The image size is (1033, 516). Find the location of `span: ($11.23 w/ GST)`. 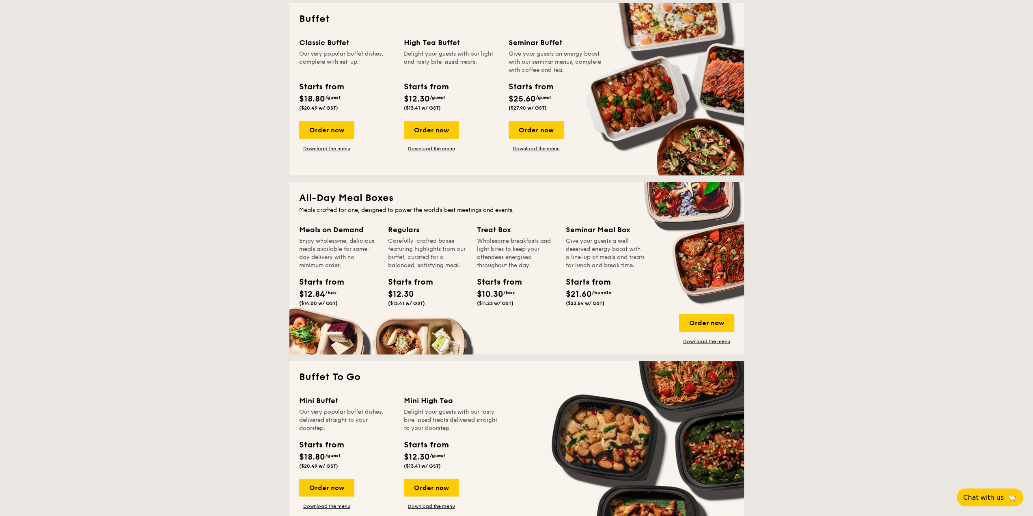

span: ($11.23 w/ GST) is located at coordinates (495, 303).